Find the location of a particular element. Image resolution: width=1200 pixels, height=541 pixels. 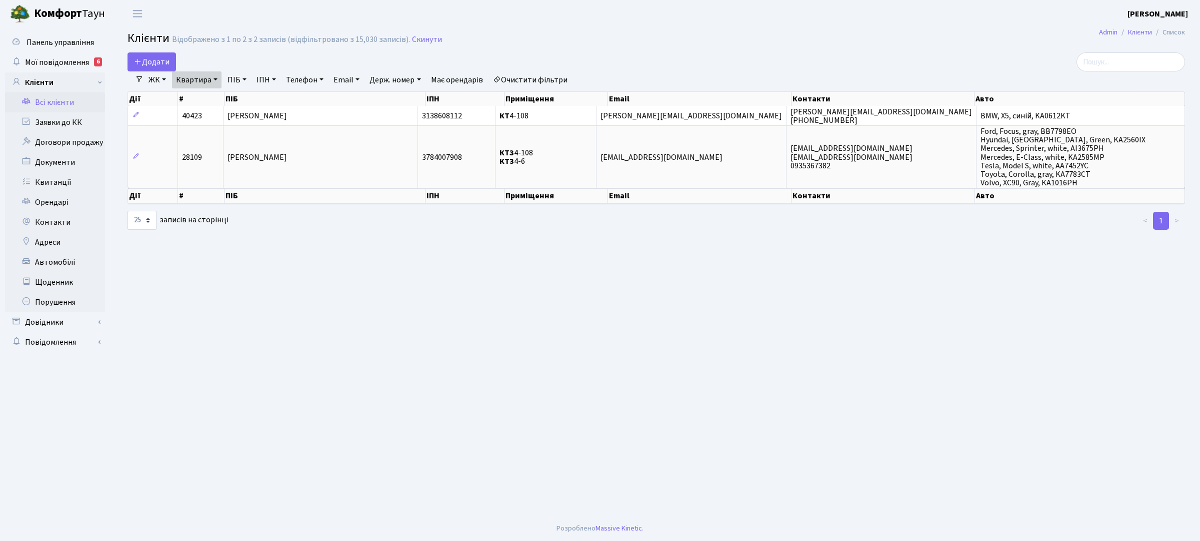

a: Автомобілі is located at coordinates (55, 262).